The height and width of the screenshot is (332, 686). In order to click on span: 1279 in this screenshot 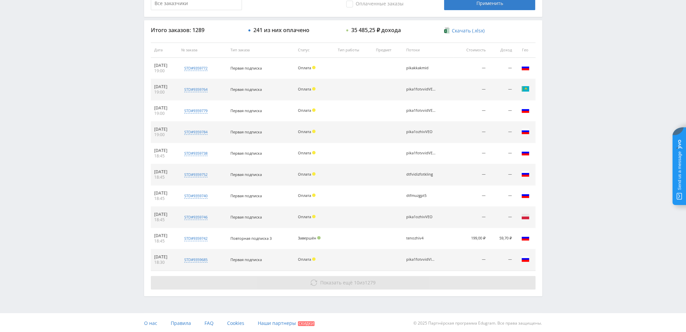, I will do `click(370, 282)`.